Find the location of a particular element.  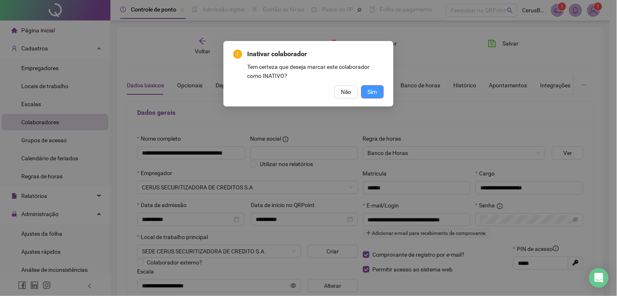

div: Tem certeza que deseja marcar este colaborador como INATIVO? is located at coordinates (316, 71).